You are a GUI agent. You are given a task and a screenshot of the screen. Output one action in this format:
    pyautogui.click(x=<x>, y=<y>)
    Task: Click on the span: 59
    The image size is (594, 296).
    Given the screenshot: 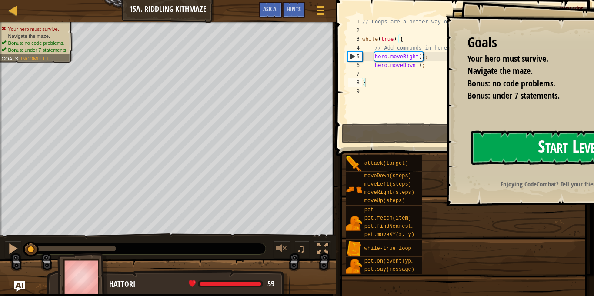 What is the action you would take?
    pyautogui.click(x=271, y=284)
    